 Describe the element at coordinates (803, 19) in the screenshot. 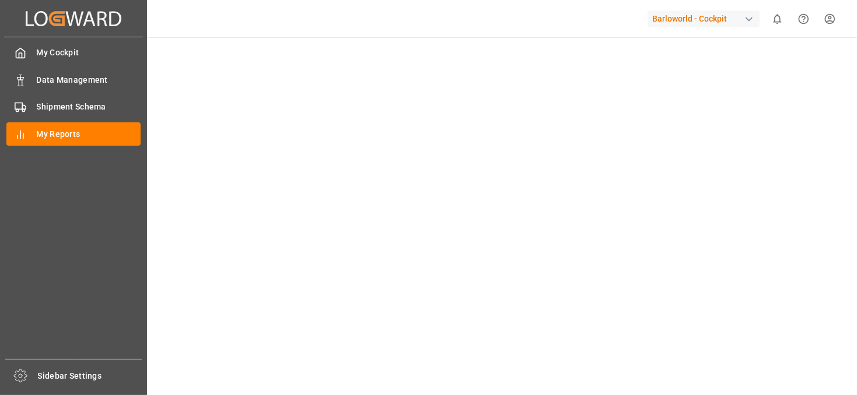

I see `button: Help Center` at that location.